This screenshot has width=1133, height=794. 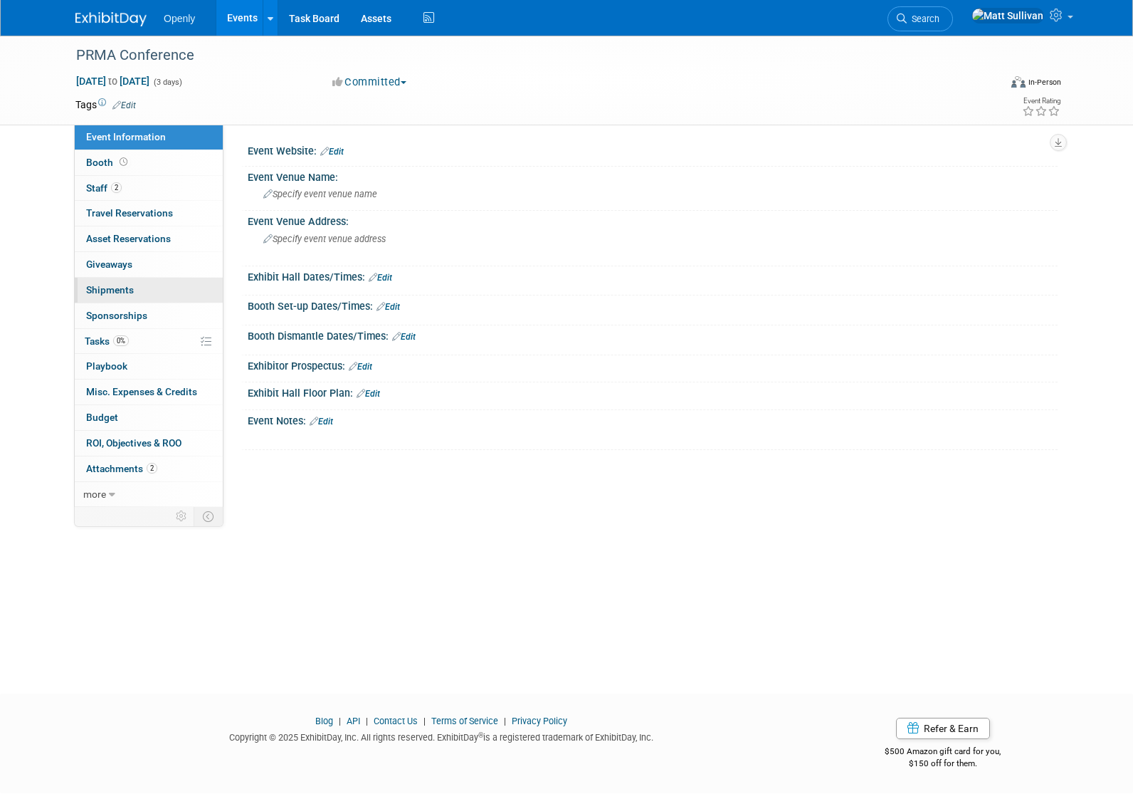 What do you see at coordinates (653, 335) in the screenshot?
I see `div: Booth Dismantle Dates/Times:` at bounding box center [653, 335].